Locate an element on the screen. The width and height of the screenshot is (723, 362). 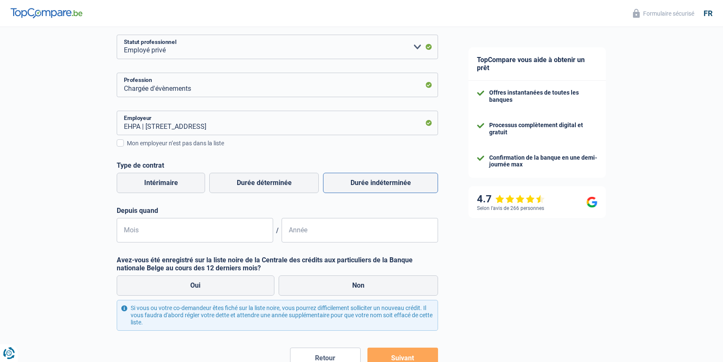
img: Advertisement is located at coordinates (2, 255).